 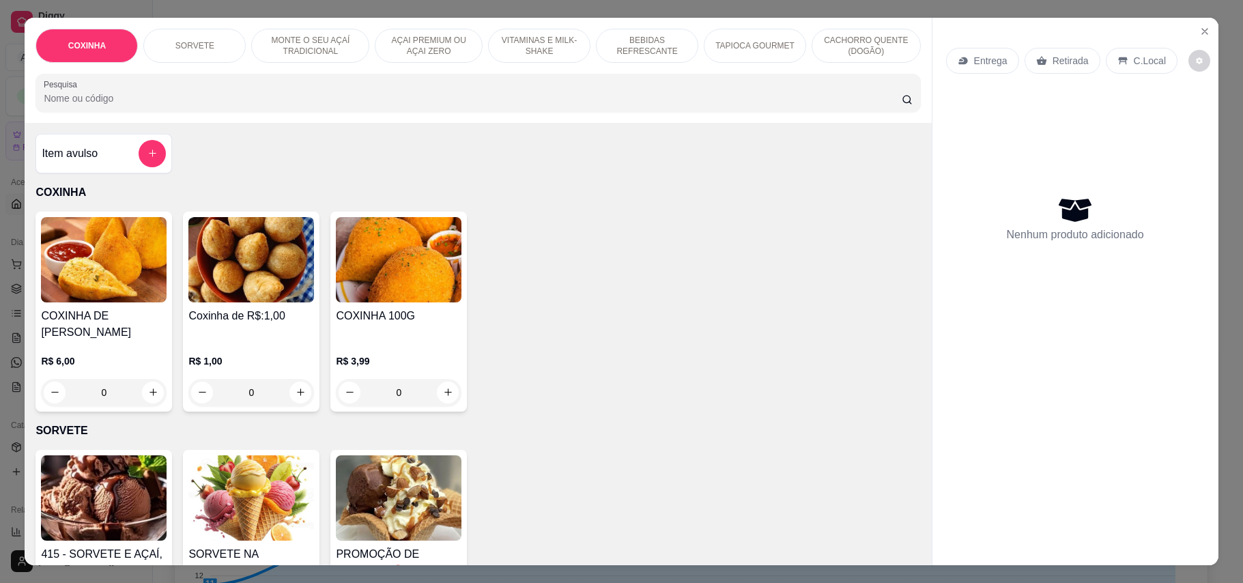 What do you see at coordinates (398, 562) in the screenshot?
I see `h4: PROMOÇÃO DE SORVETE 🍨` at bounding box center [398, 562].